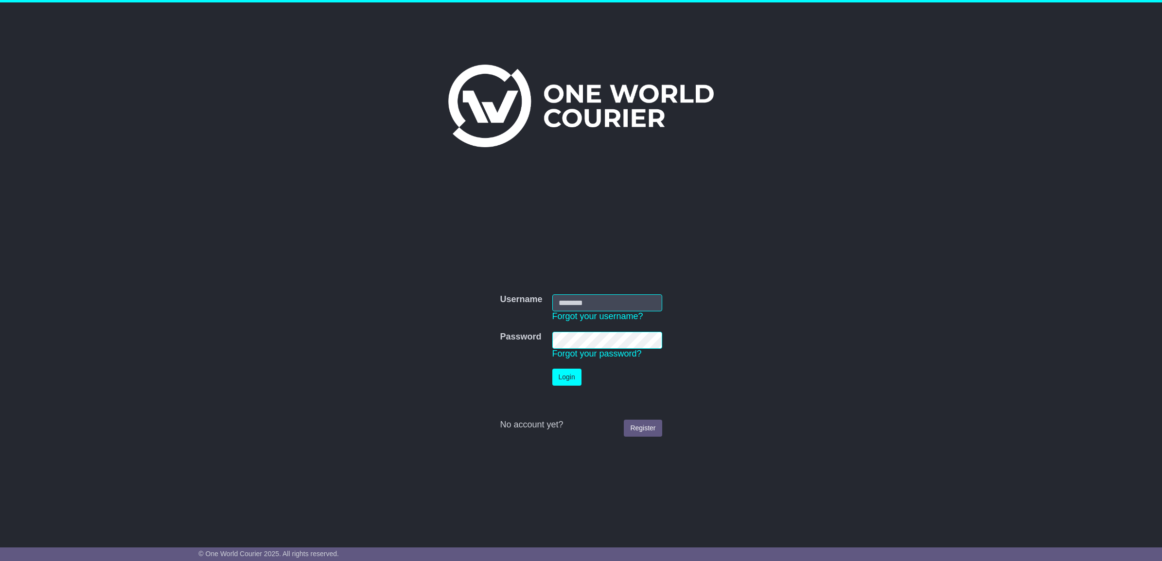  Describe the element at coordinates (268, 554) in the screenshot. I see `span: © One World Courier 2025. All rights reserved.` at that location.